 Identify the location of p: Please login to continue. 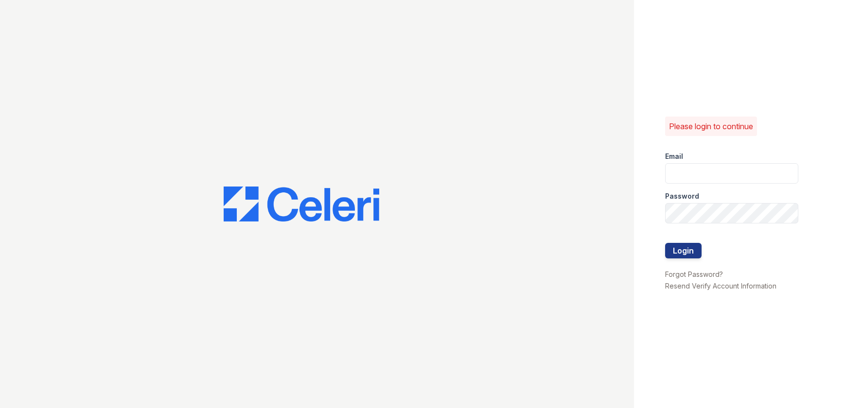
(711, 126).